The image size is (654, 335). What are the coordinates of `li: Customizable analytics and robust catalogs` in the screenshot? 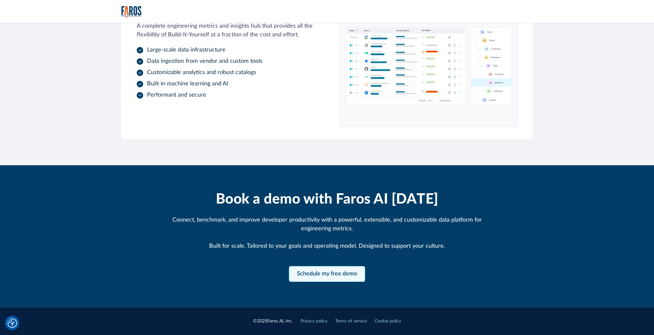 It's located at (226, 72).